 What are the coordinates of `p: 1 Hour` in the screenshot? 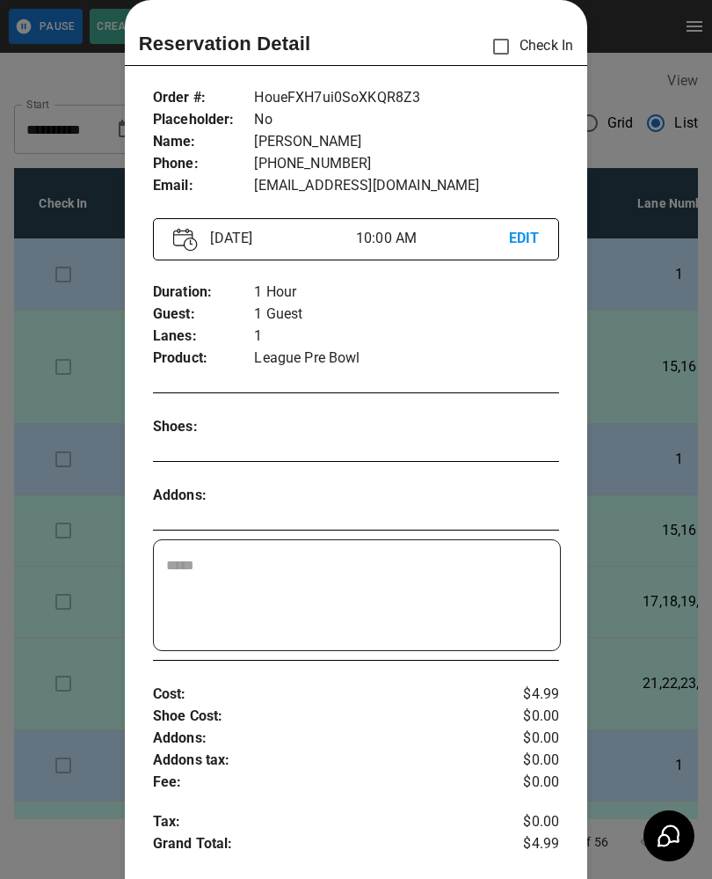 It's located at (406, 292).